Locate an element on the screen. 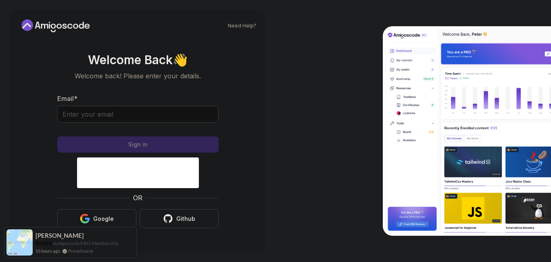  a: Home link is located at coordinates (56, 26).